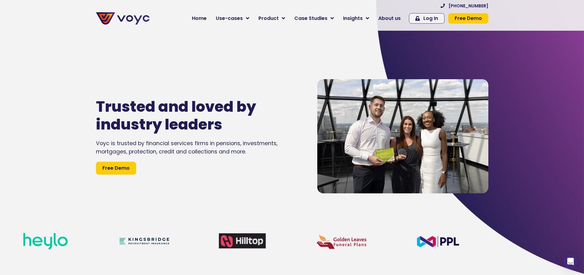 The image size is (584, 275). What do you see at coordinates (229, 18) in the screenshot?
I see `span: Use-cases` at bounding box center [229, 18].